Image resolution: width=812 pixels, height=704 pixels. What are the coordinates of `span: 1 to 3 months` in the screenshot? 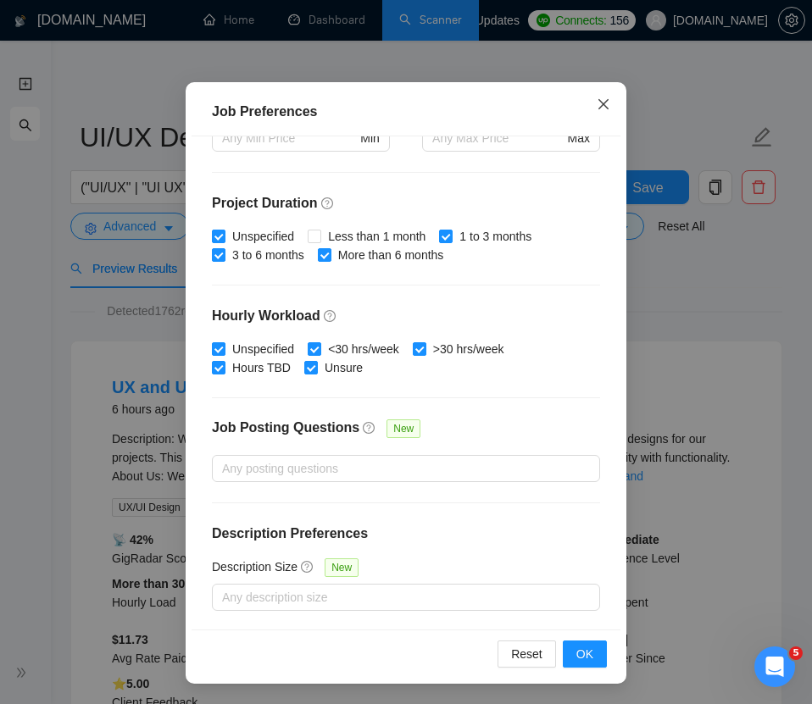 It's located at (495, 236).